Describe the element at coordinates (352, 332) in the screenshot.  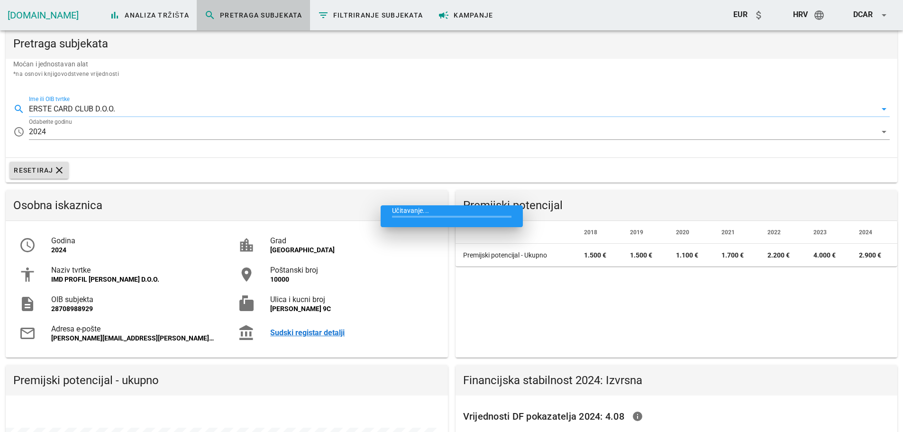
I see `div: Sudski registar detalji` at that location.